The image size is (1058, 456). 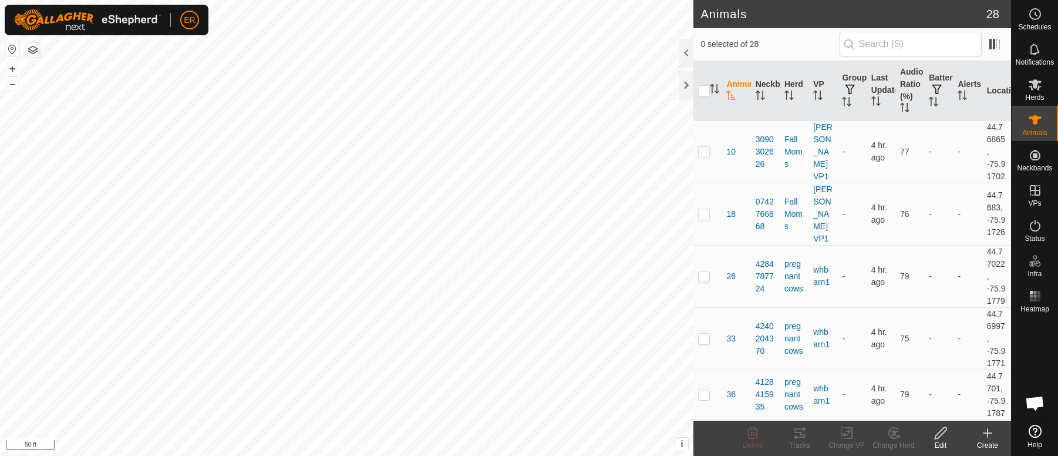 What do you see at coordinates (731, 276) in the screenshot?
I see `span: 26` at bounding box center [731, 276].